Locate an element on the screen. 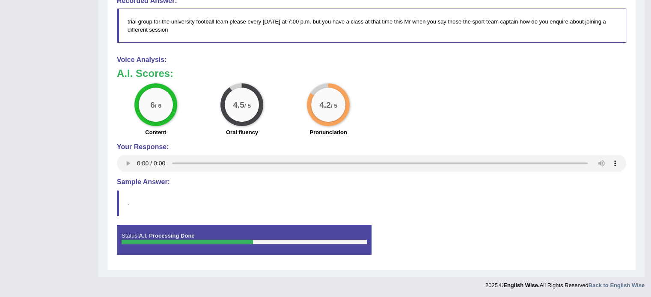 This screenshot has height=297, width=651. big: 6 is located at coordinates (152, 105).